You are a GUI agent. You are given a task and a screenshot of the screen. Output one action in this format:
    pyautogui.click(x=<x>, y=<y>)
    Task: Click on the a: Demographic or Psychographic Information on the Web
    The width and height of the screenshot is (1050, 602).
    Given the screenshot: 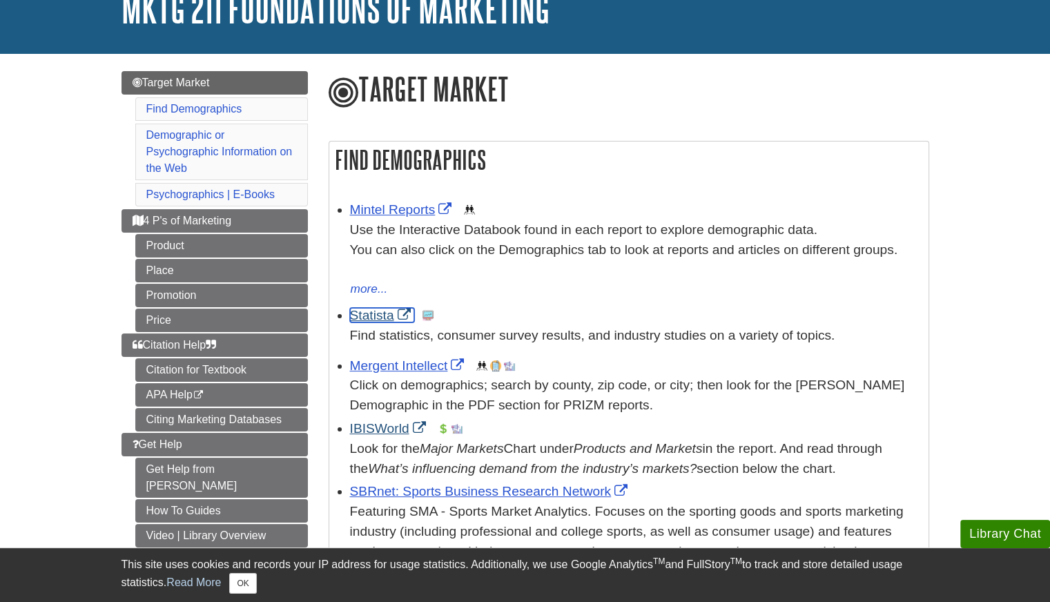 What is the action you would take?
    pyautogui.click(x=219, y=151)
    